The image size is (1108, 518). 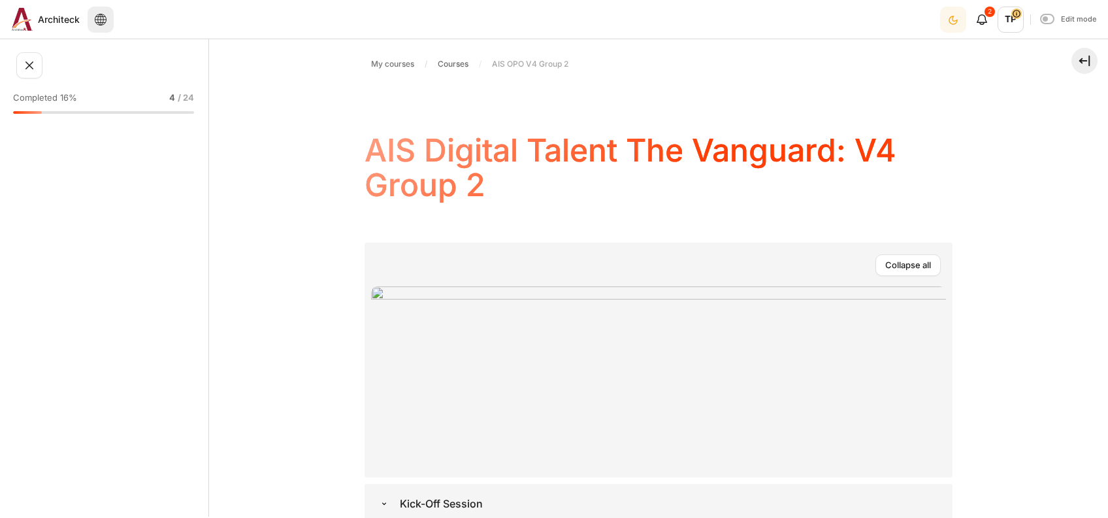 I want to click on a: User menu, so click(x=1011, y=20).